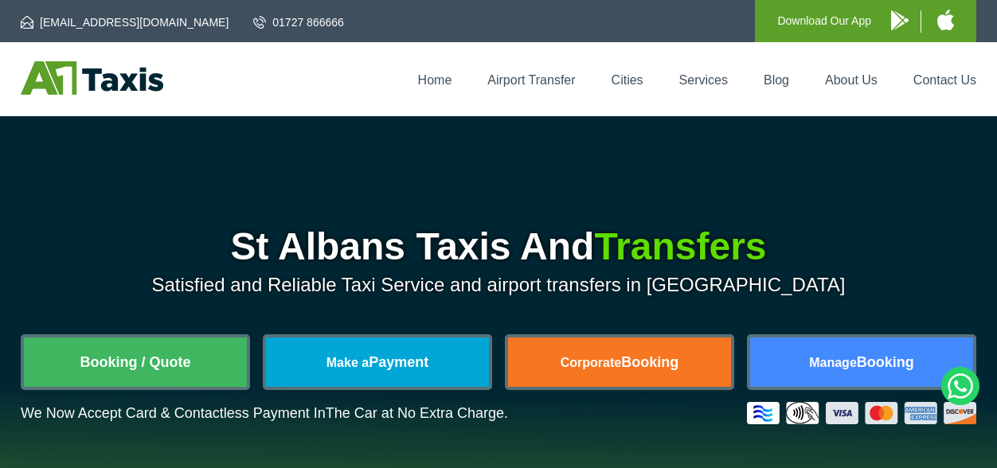 The image size is (997, 468). What do you see at coordinates (435, 80) in the screenshot?
I see `a: Home` at bounding box center [435, 80].